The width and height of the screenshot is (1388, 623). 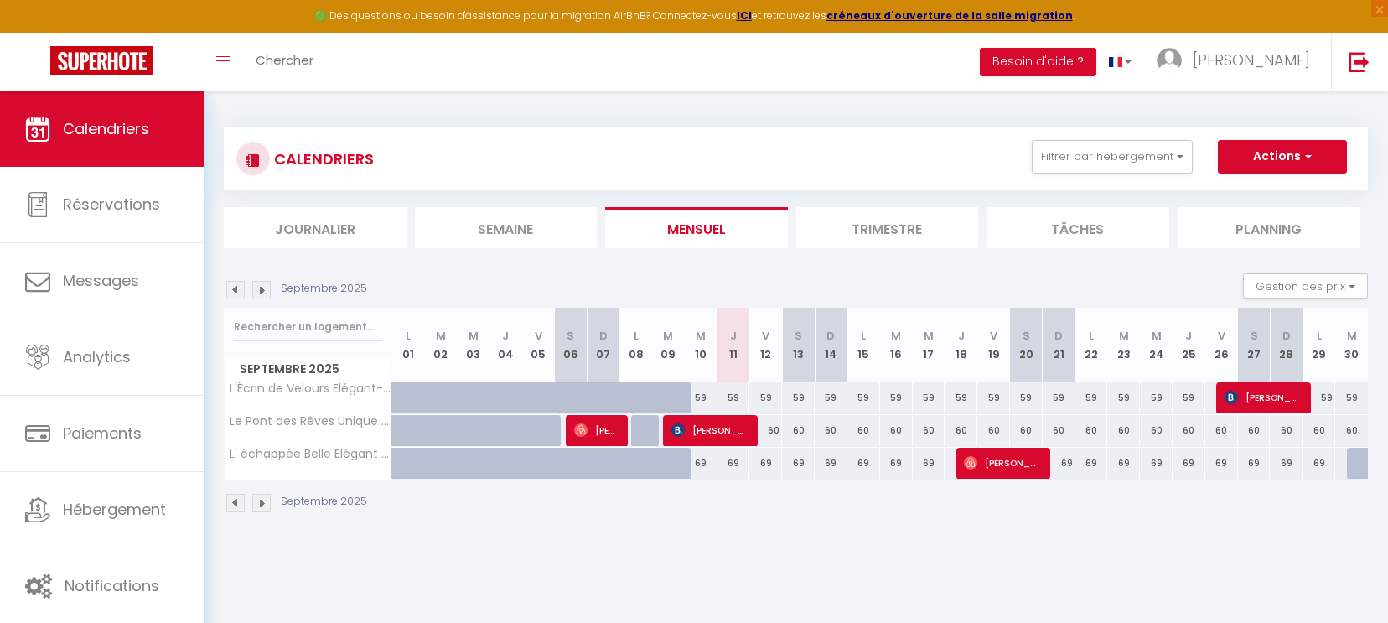 What do you see at coordinates (106, 128) in the screenshot?
I see `span: Calendriers` at bounding box center [106, 128].